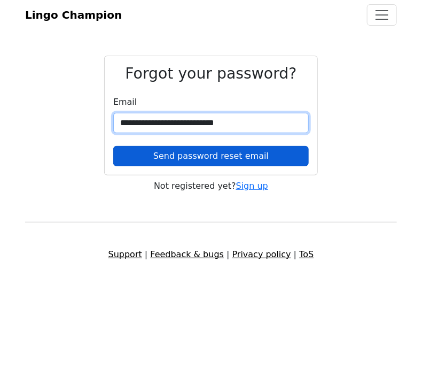  What do you see at coordinates (306, 254) in the screenshot?
I see `a: ToS` at bounding box center [306, 254].